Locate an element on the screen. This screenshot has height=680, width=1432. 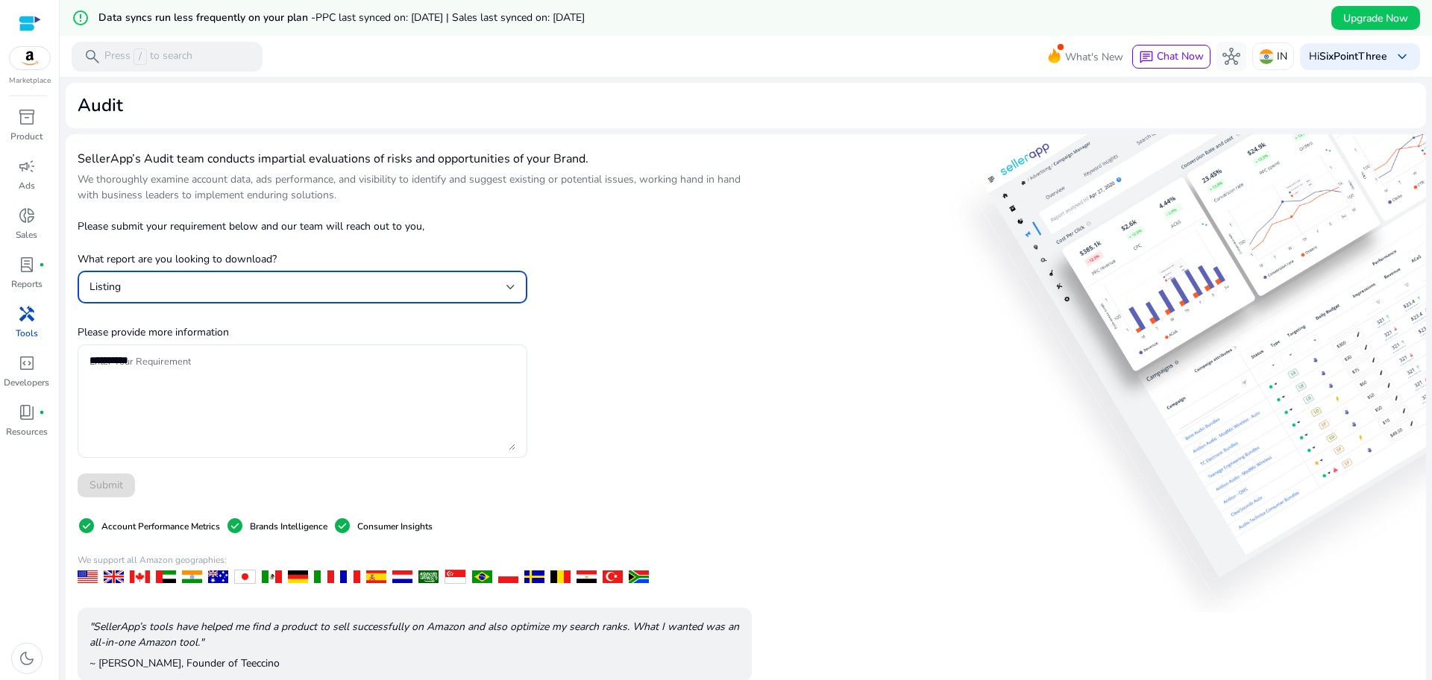
button: hub is located at coordinates (1232, 57).